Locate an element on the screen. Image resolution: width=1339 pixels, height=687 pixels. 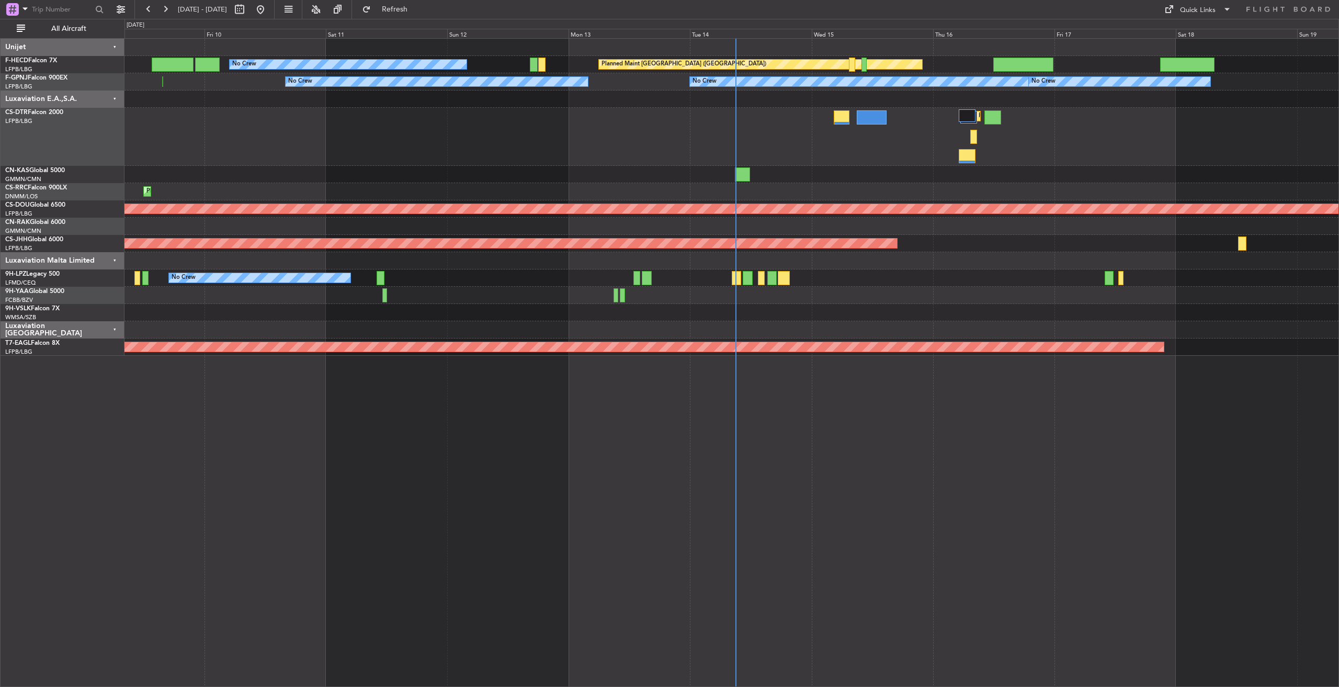
div: Tue 14 is located at coordinates (751, 33).